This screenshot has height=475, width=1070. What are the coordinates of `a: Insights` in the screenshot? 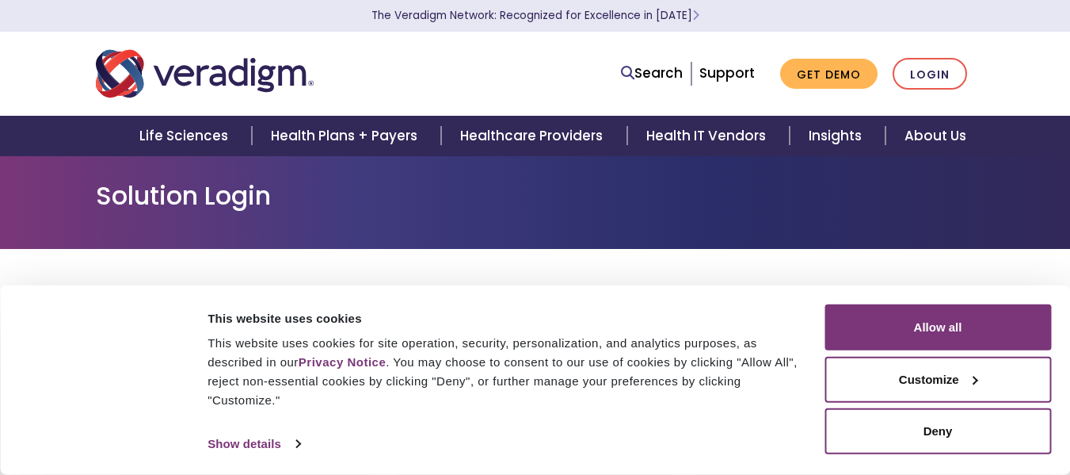 It's located at (837, 135).